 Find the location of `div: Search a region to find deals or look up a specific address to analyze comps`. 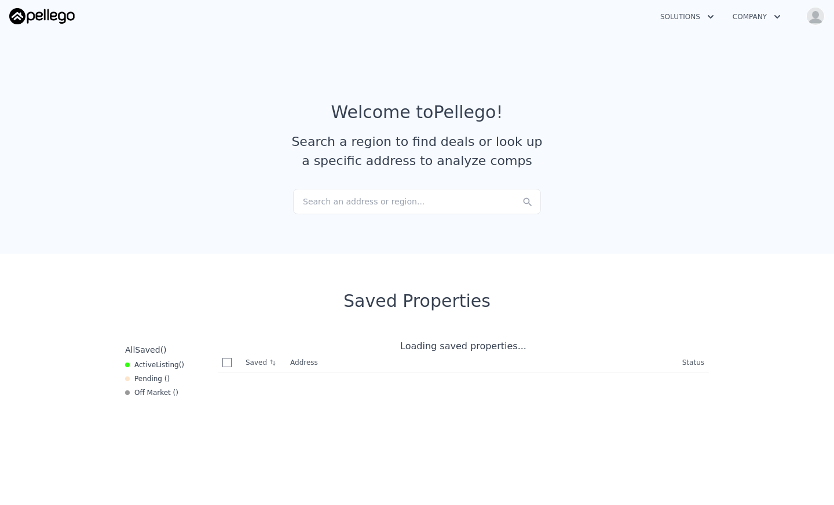

div: Search a region to find deals or look up a specific address to analyze comps is located at coordinates (417, 151).